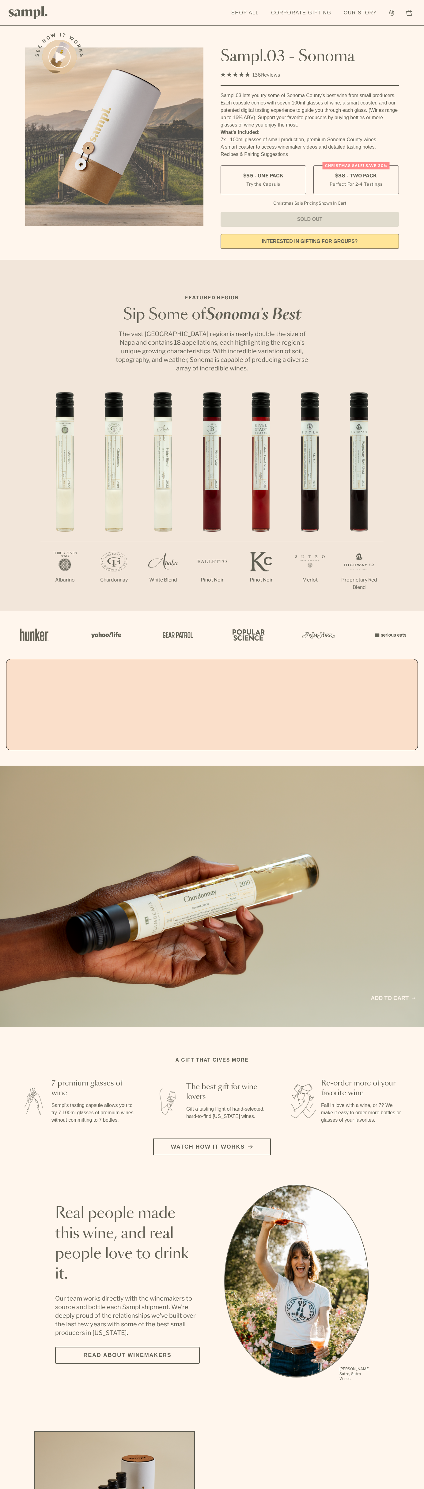 This screenshot has height=1489, width=424. What do you see at coordinates (248, 635) in the screenshot?
I see `img: Artboard_4_28b4d326-c26e-48f9-9c80-911f17d6414e_x450.png` at bounding box center [248, 635].